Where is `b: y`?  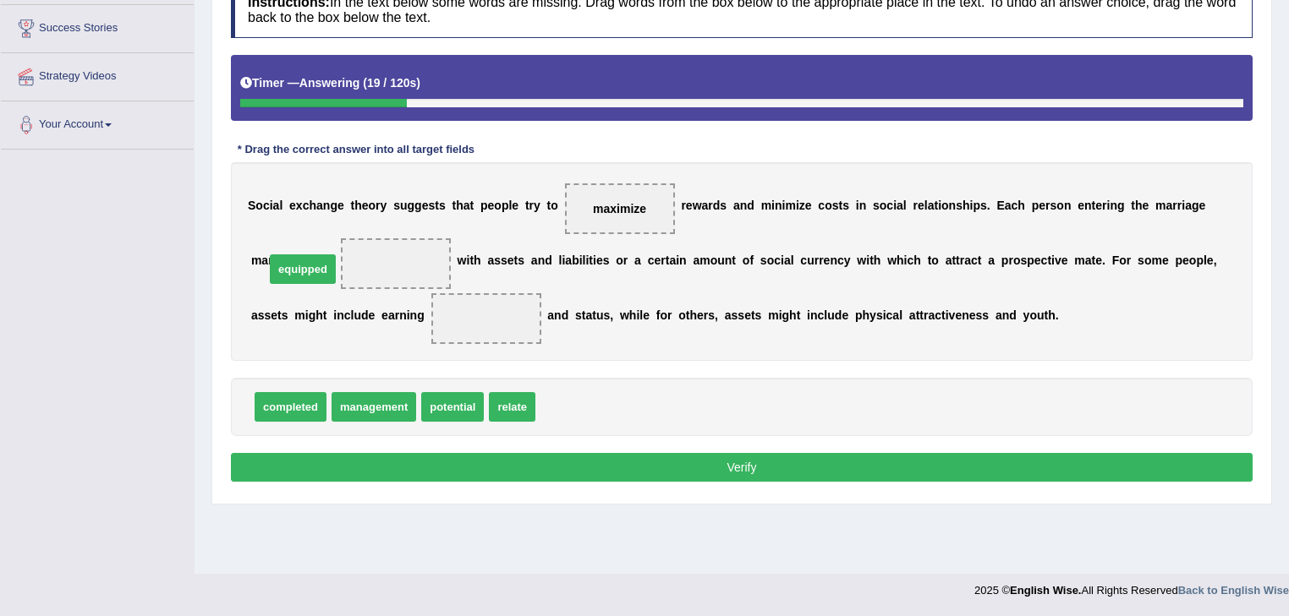 b: y is located at coordinates (537, 205).